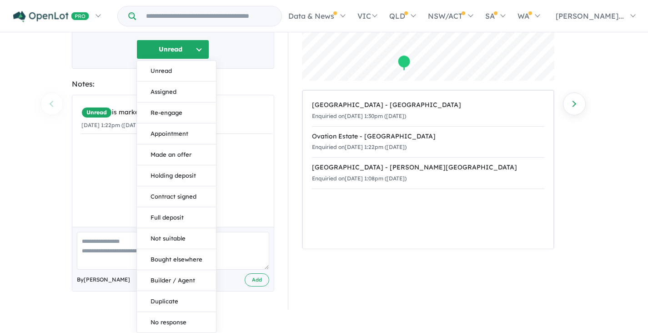  What do you see at coordinates (177, 113) in the screenshot?
I see `button: Re-engage` at bounding box center [177, 113].